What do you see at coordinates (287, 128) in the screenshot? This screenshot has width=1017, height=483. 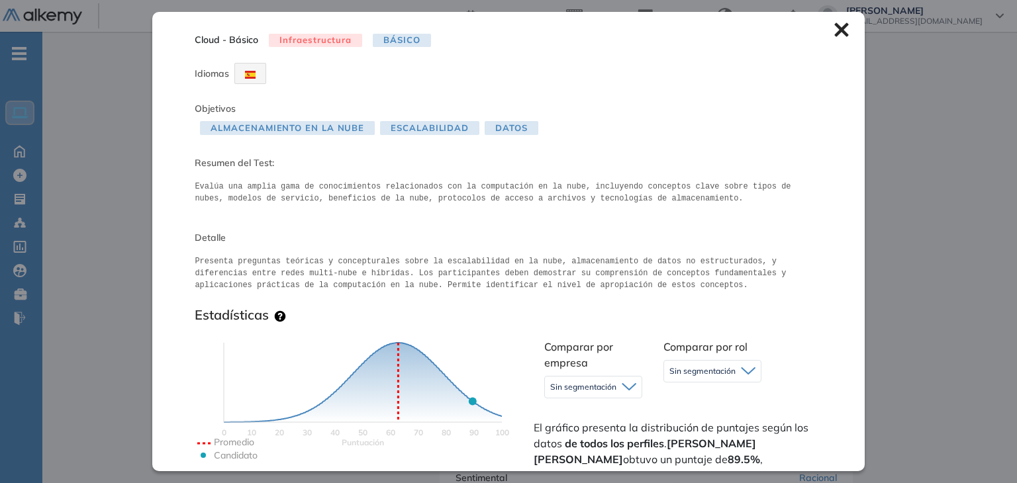 I see `span: Almacenamiento en la Nube` at bounding box center [287, 128].